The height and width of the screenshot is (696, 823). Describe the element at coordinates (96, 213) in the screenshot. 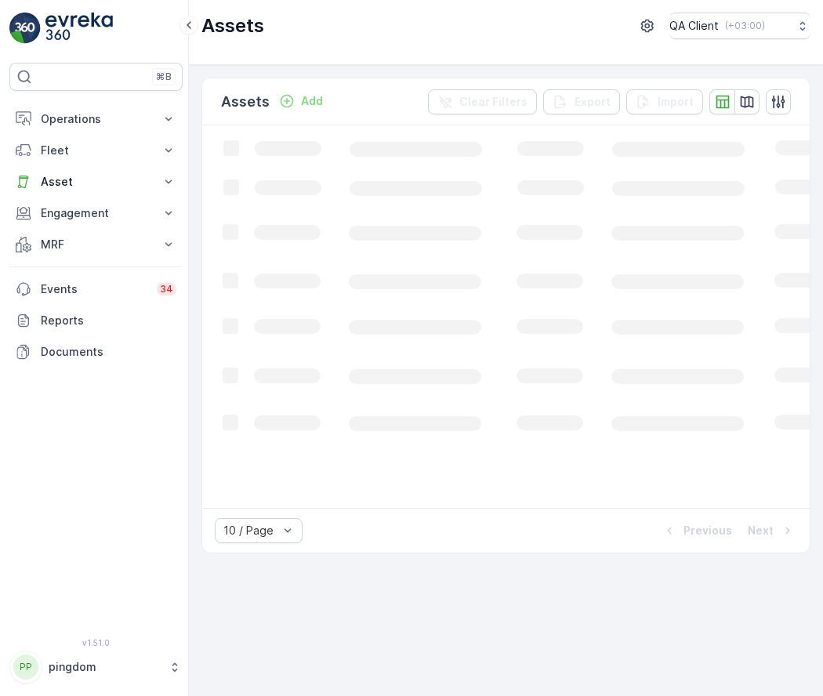

I see `p: Engagement` at that location.